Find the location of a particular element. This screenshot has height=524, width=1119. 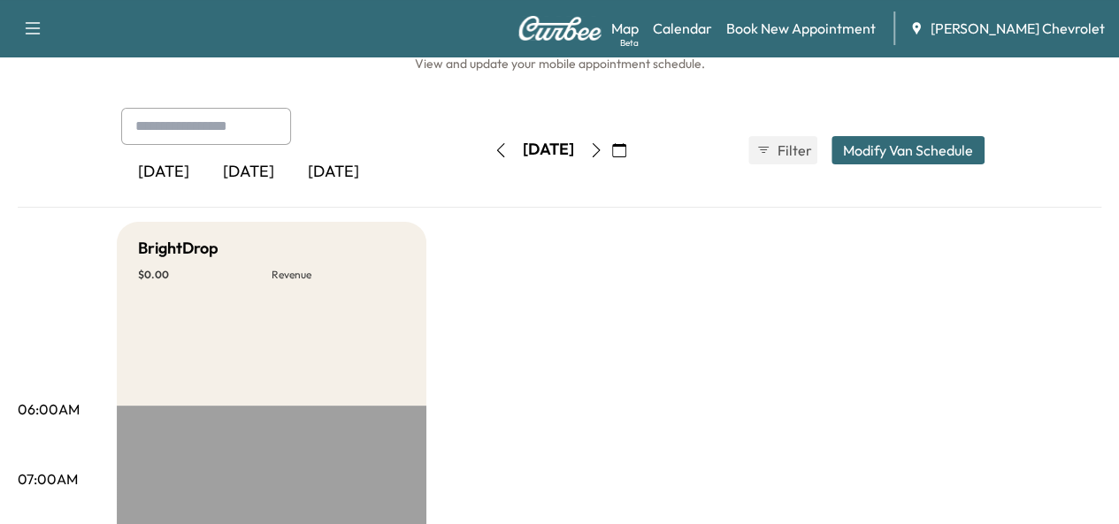

p: 06:00AM is located at coordinates (49, 410).